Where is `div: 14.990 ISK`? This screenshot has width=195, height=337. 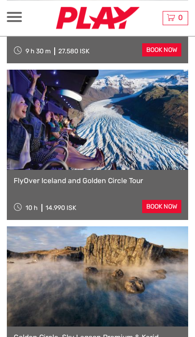
div: 14.990 ISK is located at coordinates (61, 208).